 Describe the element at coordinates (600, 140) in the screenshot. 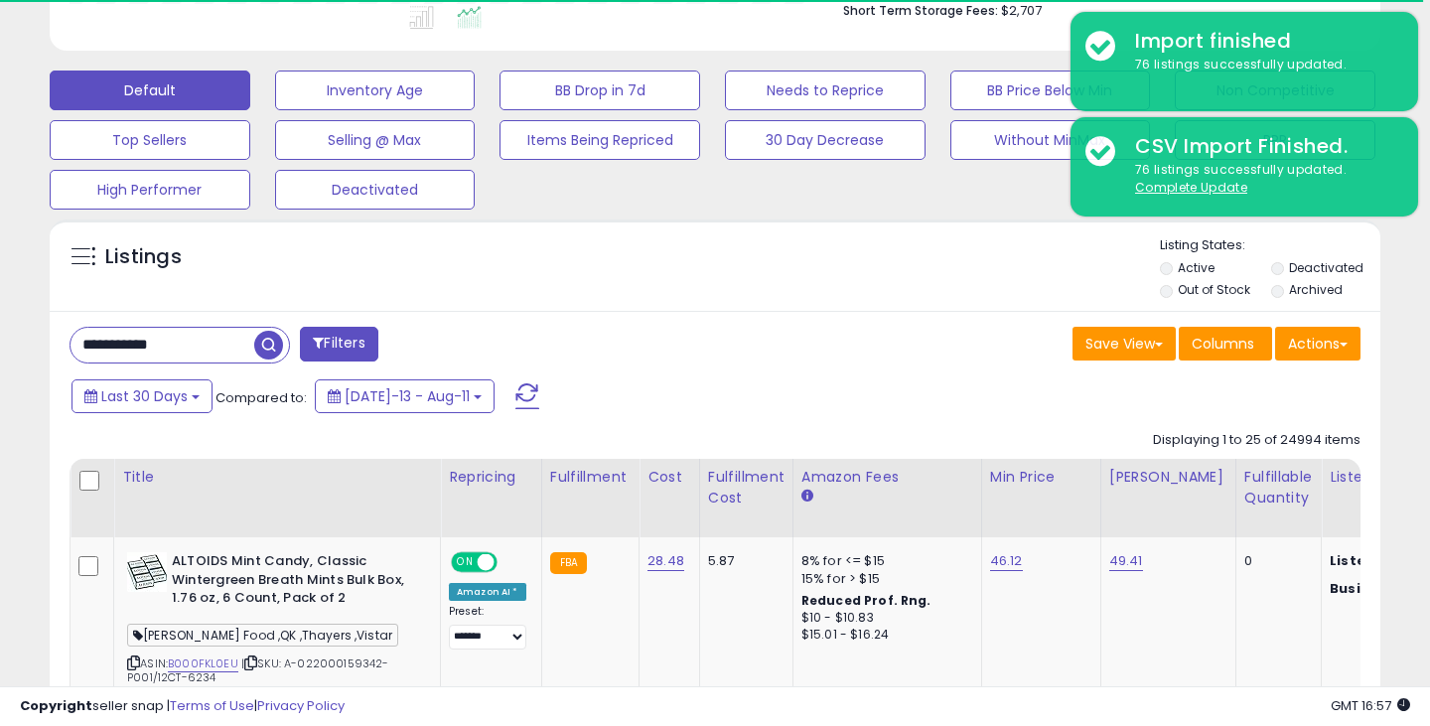

I see `button: Items Being Repriced` at that location.